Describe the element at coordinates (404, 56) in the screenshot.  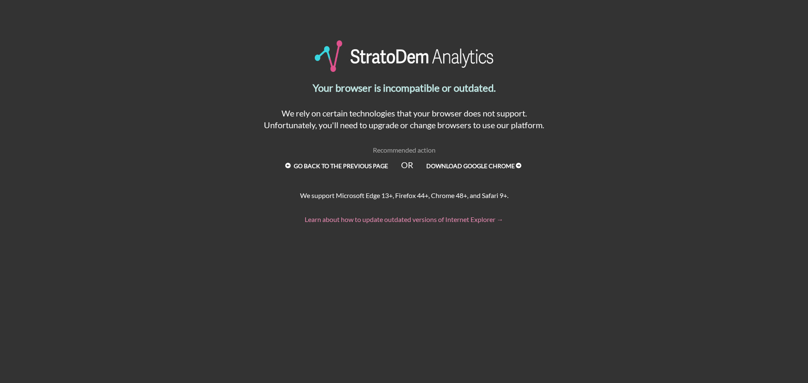
I see `img: StratoDem Analytics` at that location.